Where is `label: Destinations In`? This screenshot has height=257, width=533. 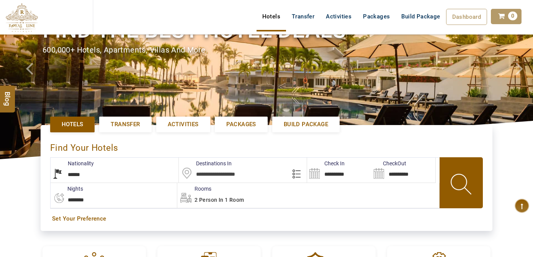 label: Destinations In is located at coordinates (205, 163).